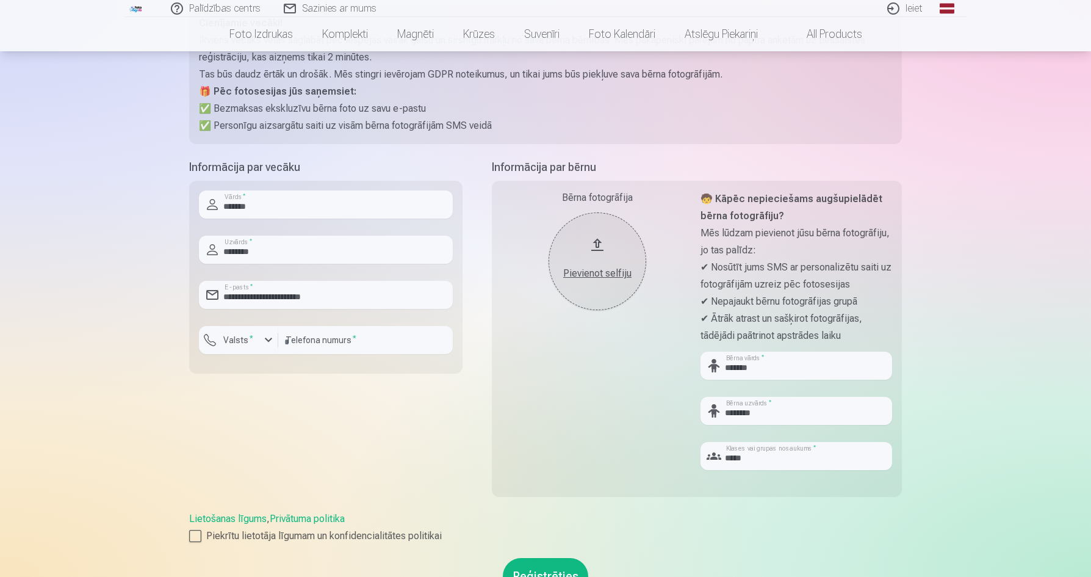  Describe the element at coordinates (796, 242) in the screenshot. I see `p: Mēs lūdzam pievienot jūsu bērna fotogrāfiju, jo tas palīdz:` at that location.